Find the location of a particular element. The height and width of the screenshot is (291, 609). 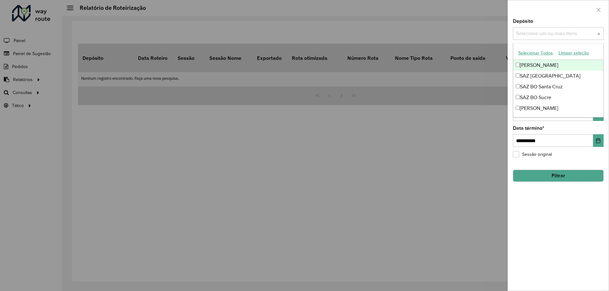

button: Limpar seleção is located at coordinates (573, 53).